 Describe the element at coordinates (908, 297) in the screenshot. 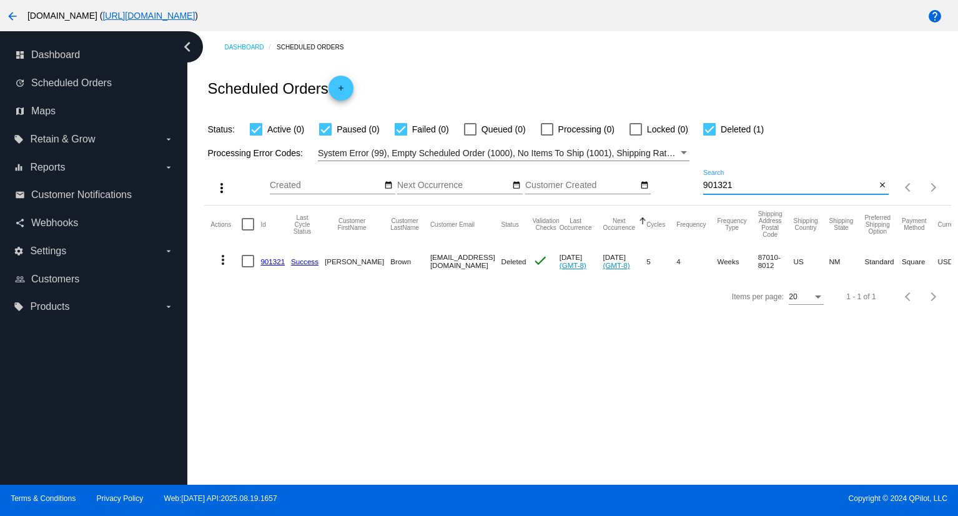

I see `button: Previous page` at that location.